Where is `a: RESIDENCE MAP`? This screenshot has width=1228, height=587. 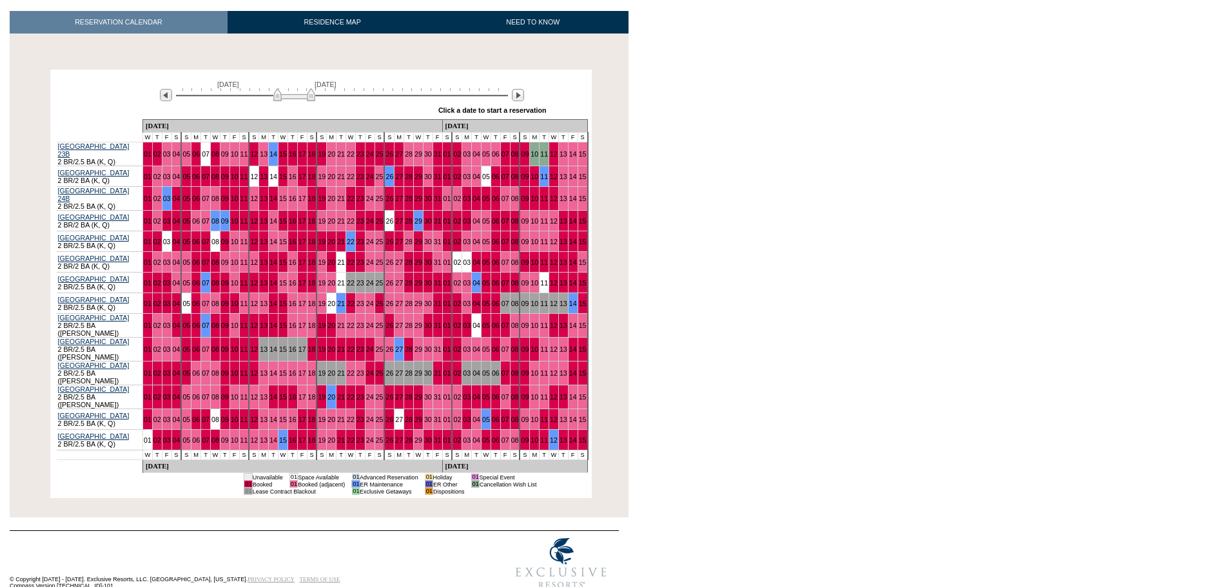
a: RESIDENCE MAP is located at coordinates (333, 22).